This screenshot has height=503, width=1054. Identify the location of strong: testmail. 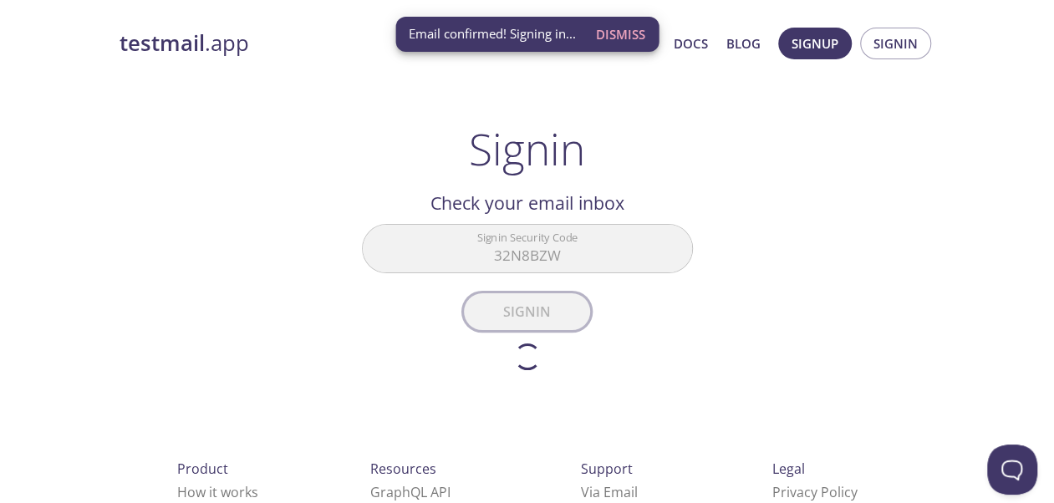
(162, 43).